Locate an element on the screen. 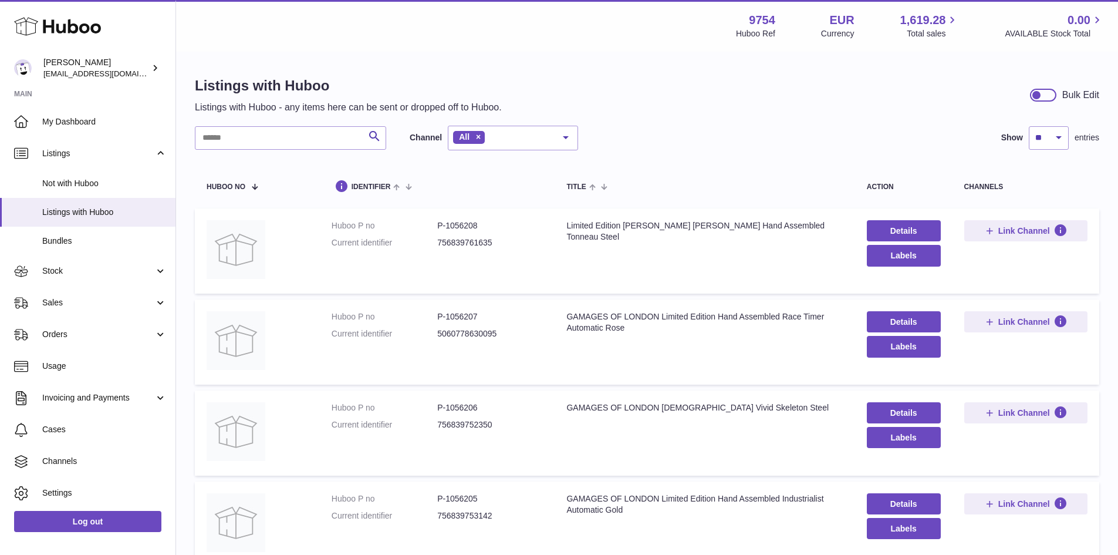 The width and height of the screenshot is (1118, 555). dd: 756839753142 is located at coordinates (490, 515).